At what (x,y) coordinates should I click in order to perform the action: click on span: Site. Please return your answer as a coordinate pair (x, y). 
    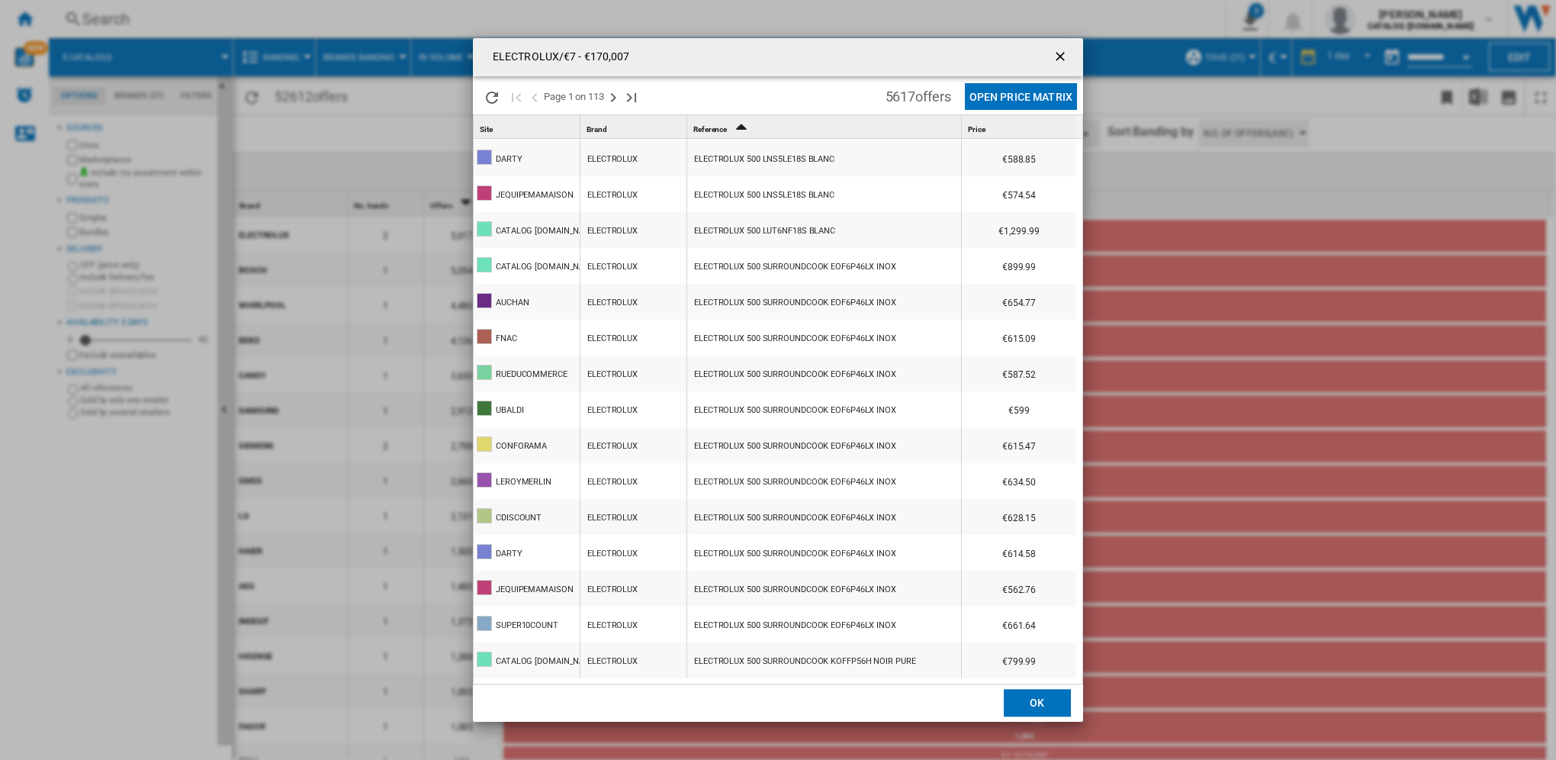
    Looking at the image, I should click on (486, 129).